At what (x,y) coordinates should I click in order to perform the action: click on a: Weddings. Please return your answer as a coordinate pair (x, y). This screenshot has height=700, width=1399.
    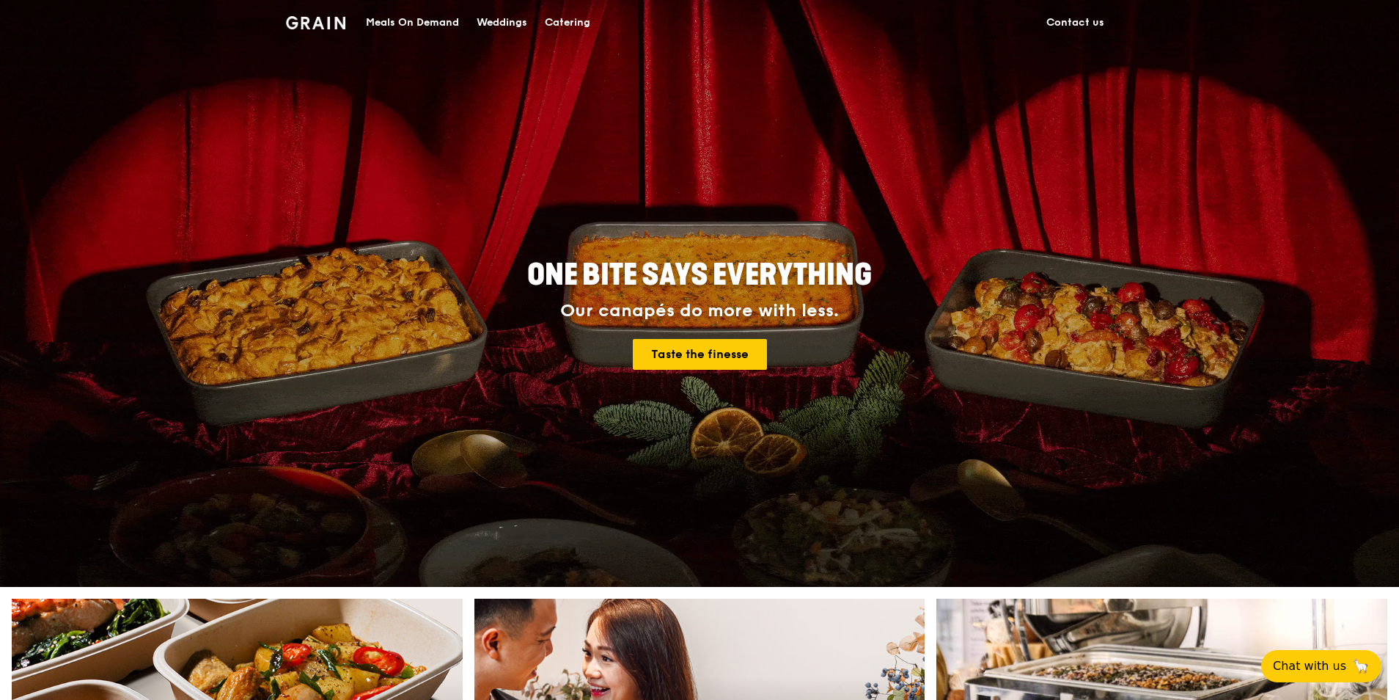
    Looking at the image, I should click on (502, 23).